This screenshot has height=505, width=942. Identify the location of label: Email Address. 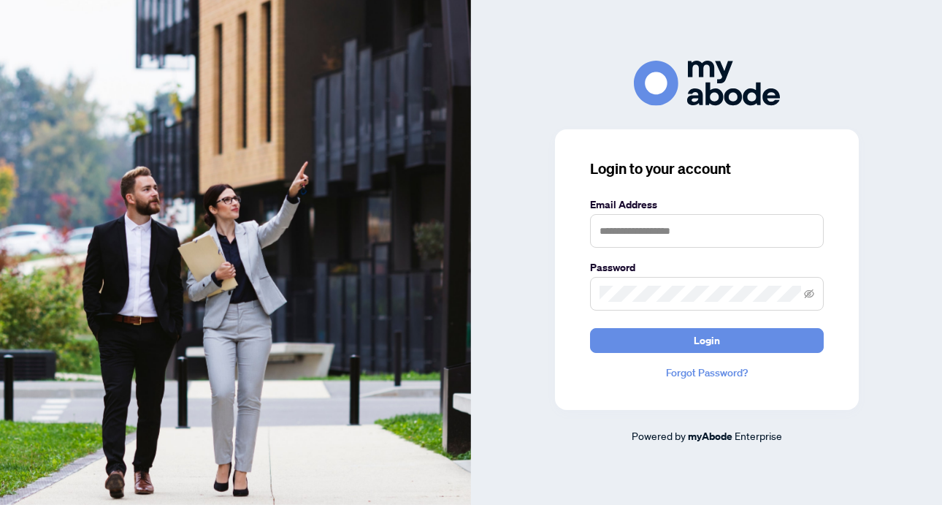
(707, 204).